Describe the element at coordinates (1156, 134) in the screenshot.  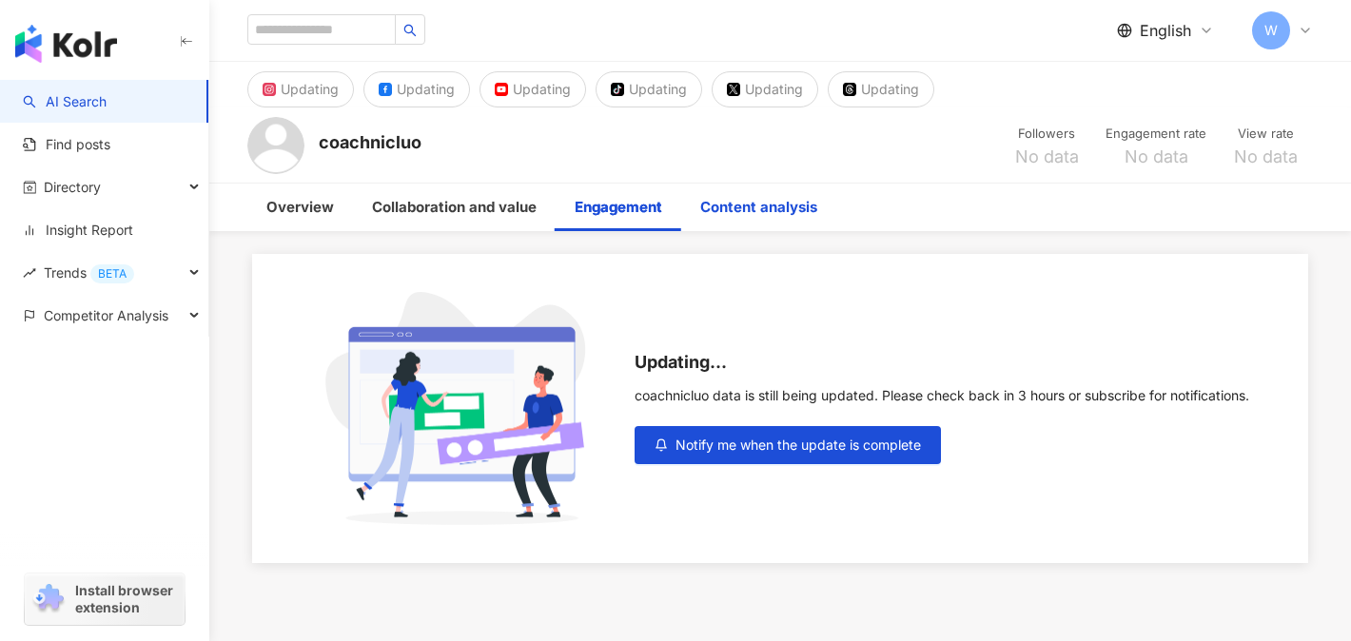
I see `div: Engagement rate` at that location.